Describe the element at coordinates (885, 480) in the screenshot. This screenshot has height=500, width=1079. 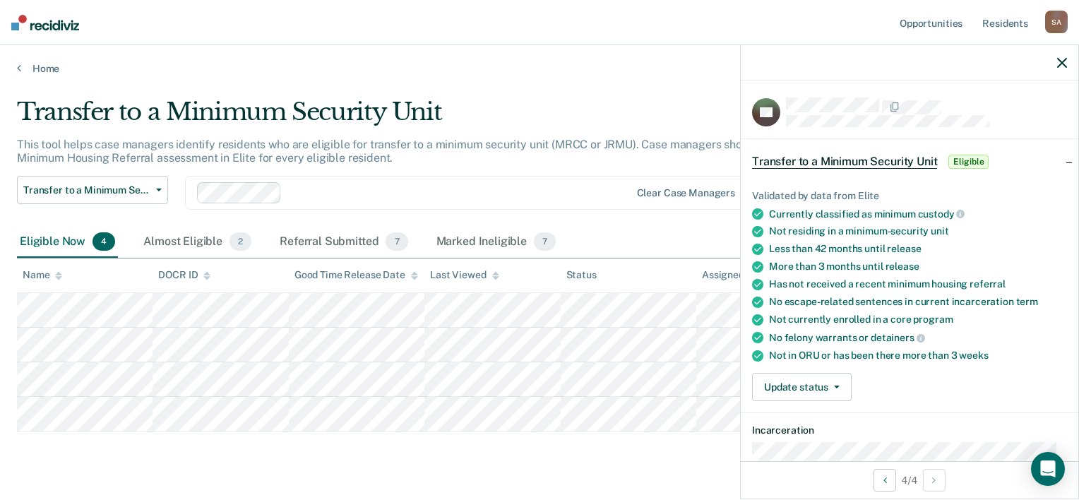
I see `button: Previous Opportunity` at that location.